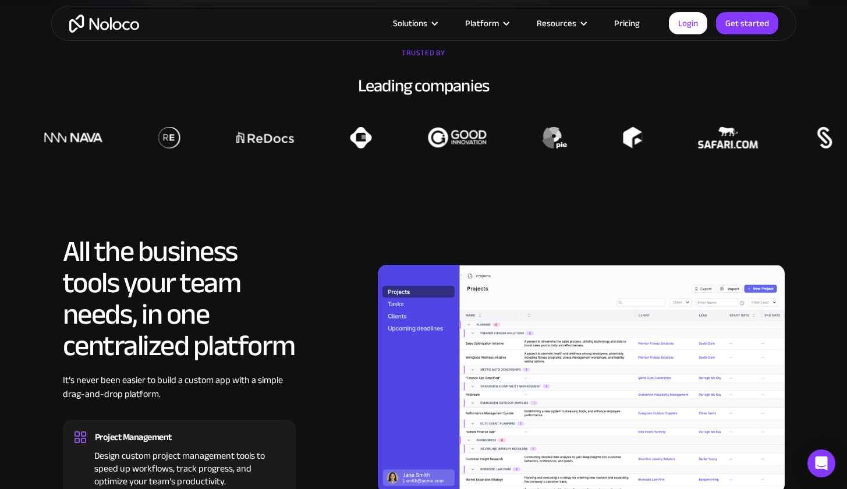  Describe the element at coordinates (179, 396) in the screenshot. I see `div: It’s never been easier to build a custom app with a simple drag-and-drop platform.` at that location.